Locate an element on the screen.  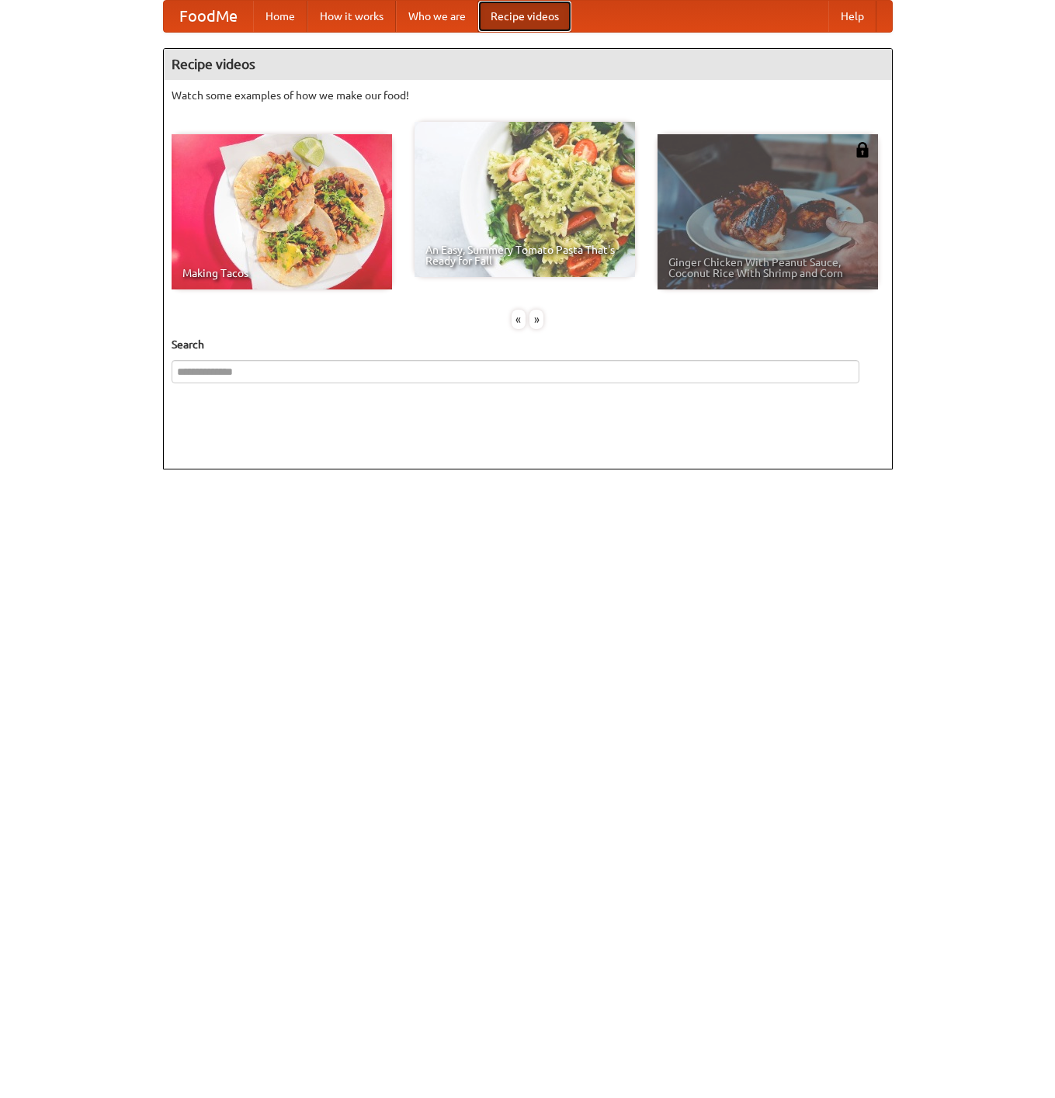
p: Watch some examples of how we make our food! is located at coordinates (528, 95).